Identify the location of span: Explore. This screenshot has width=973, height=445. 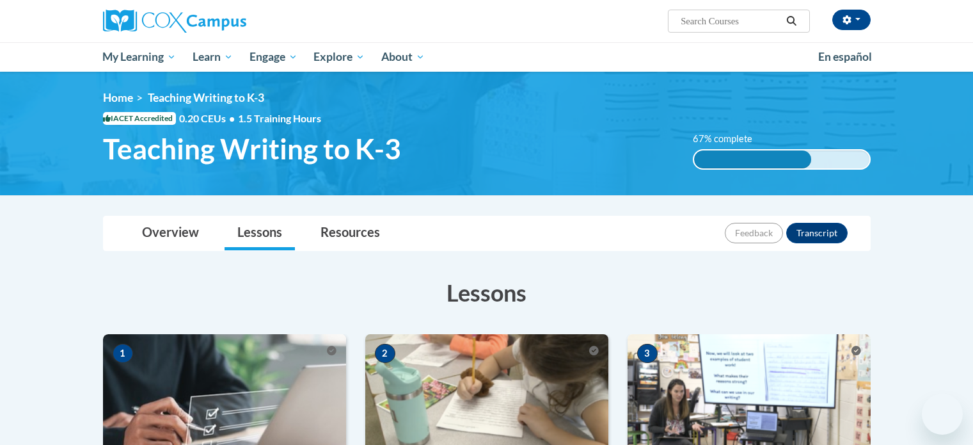
(339, 57).